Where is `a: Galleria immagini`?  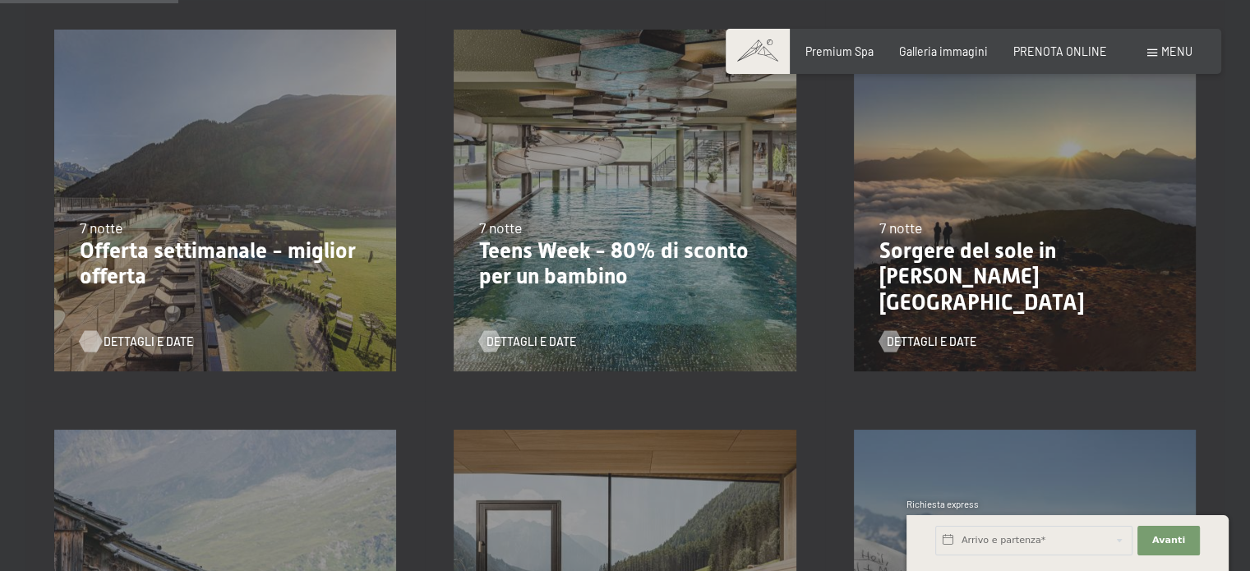
a: Galleria immagini is located at coordinates (943, 51).